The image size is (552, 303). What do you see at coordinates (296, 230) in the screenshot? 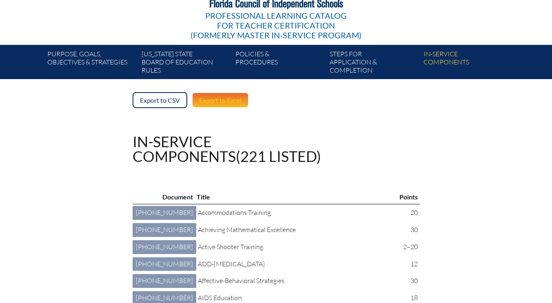
I see `p: Achieving Mathematical Excellence` at bounding box center [296, 230].